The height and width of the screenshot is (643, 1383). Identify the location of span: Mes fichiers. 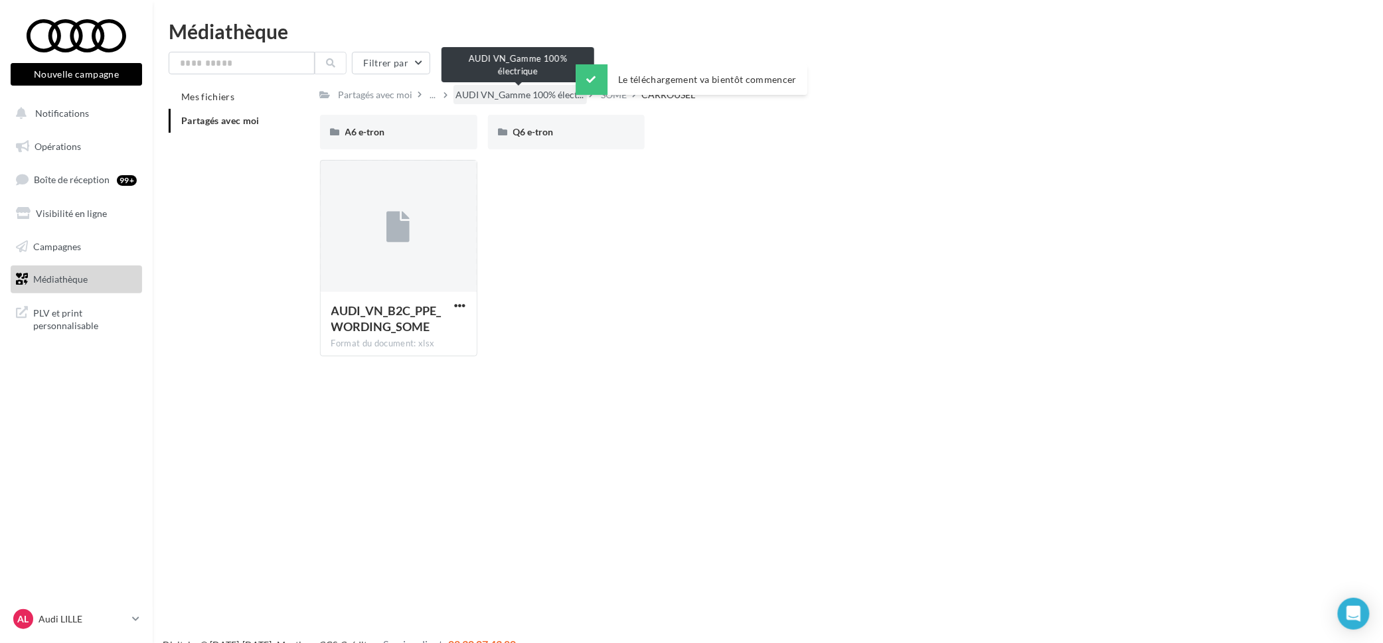
(208, 96).